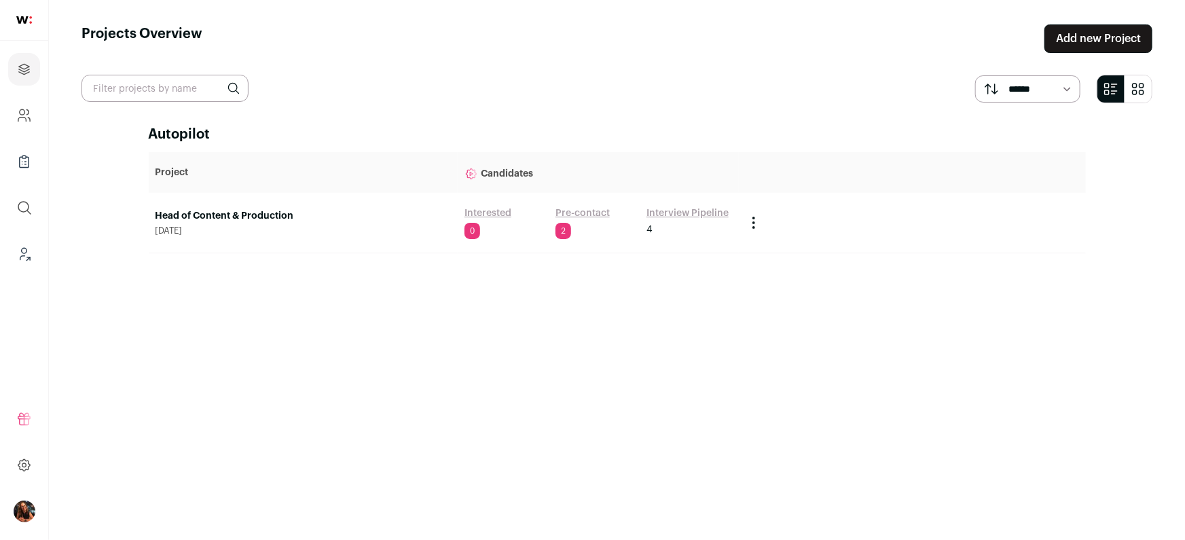  I want to click on a: Company and ATS Settings, so click(24, 115).